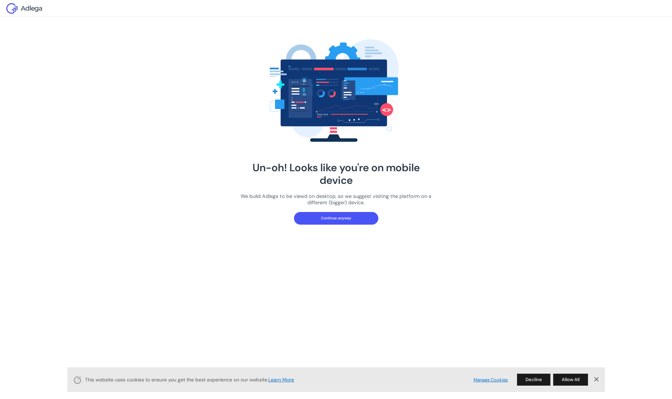 Image resolution: width=672 pixels, height=399 pixels. What do you see at coordinates (596, 379) in the screenshot?
I see `a: Dismiss Banner` at bounding box center [596, 379].